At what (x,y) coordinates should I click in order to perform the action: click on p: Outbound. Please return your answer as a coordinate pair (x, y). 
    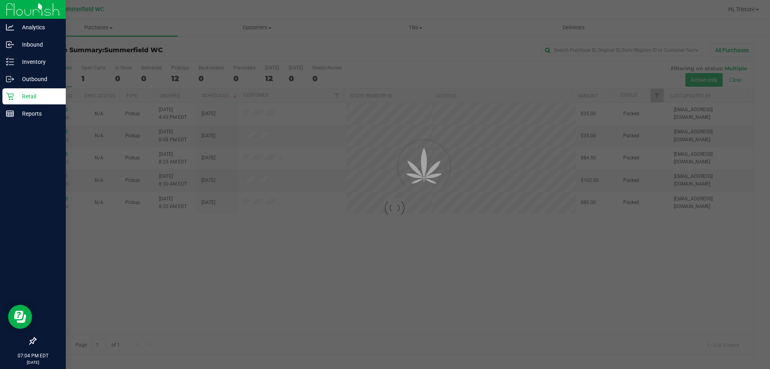
    Looking at the image, I should click on (38, 79).